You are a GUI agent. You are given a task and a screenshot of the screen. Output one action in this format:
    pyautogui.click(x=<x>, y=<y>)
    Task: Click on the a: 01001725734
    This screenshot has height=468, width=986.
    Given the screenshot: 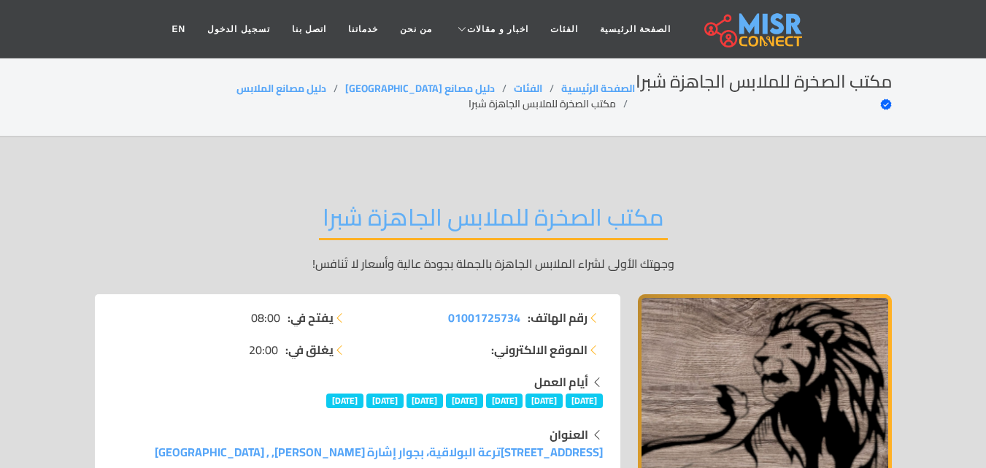 What is the action you would take?
    pyautogui.click(x=484, y=318)
    